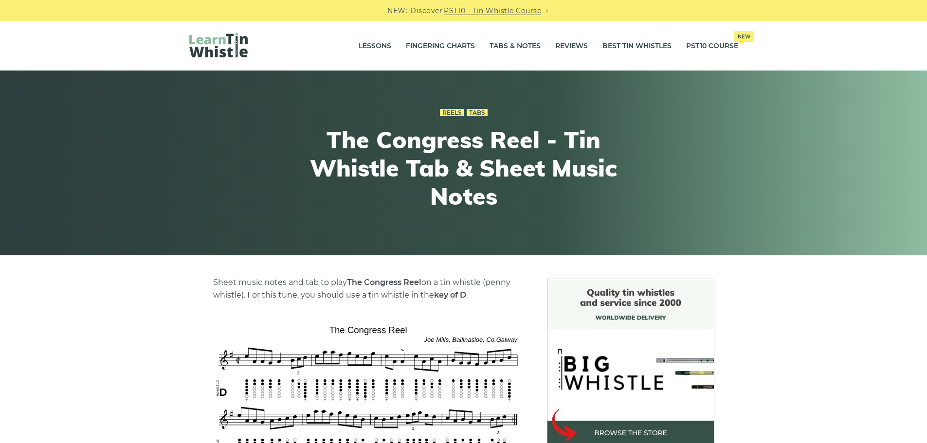 The width and height of the screenshot is (927, 443). Describe the element at coordinates (637, 46) in the screenshot. I see `a: Best Tin Whistles` at that location.